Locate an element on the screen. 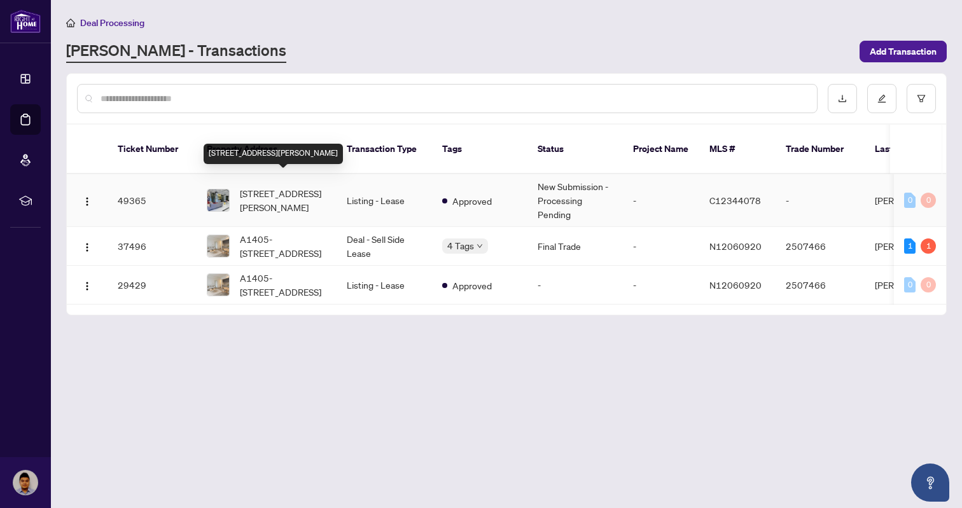  th: Trade Number is located at coordinates (820, 149).